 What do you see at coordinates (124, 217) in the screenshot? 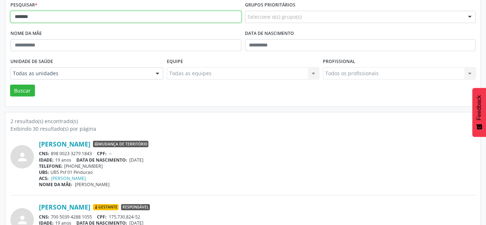
I see `span: 175.730.824-52` at bounding box center [124, 217].